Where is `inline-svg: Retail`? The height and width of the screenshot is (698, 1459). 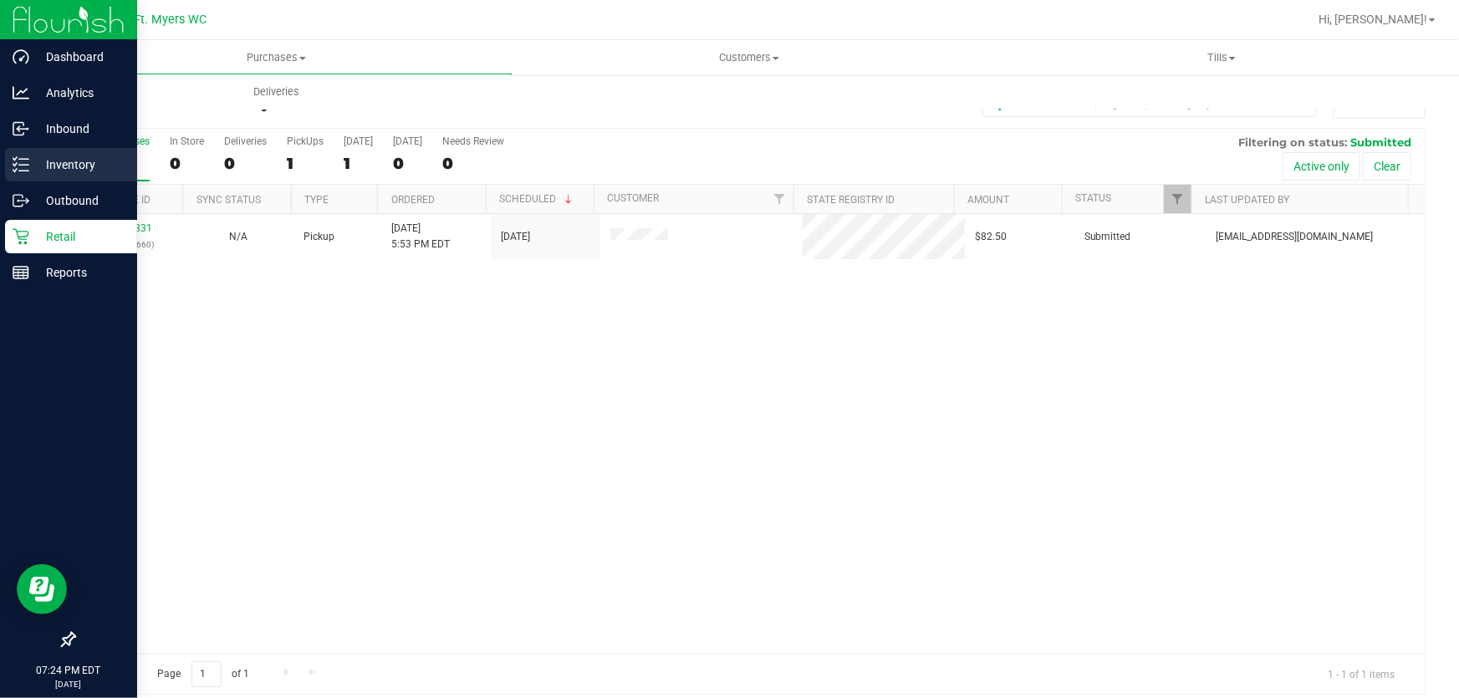
inline-svg: Retail is located at coordinates (21, 237).